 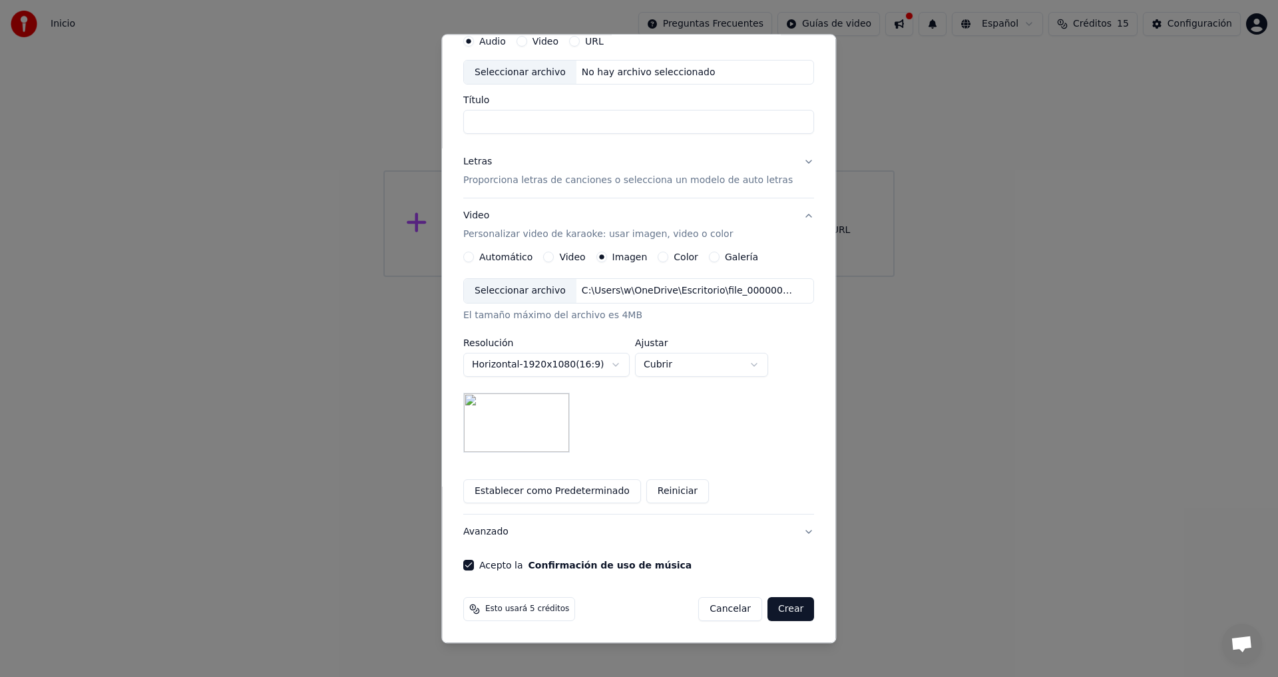 What do you see at coordinates (690, 292) in the screenshot?
I see `div: C:\Users\w\OneDrive\Escritorio\file_0000000035b4622f993706c39249d9f2.png` at bounding box center [690, 292].